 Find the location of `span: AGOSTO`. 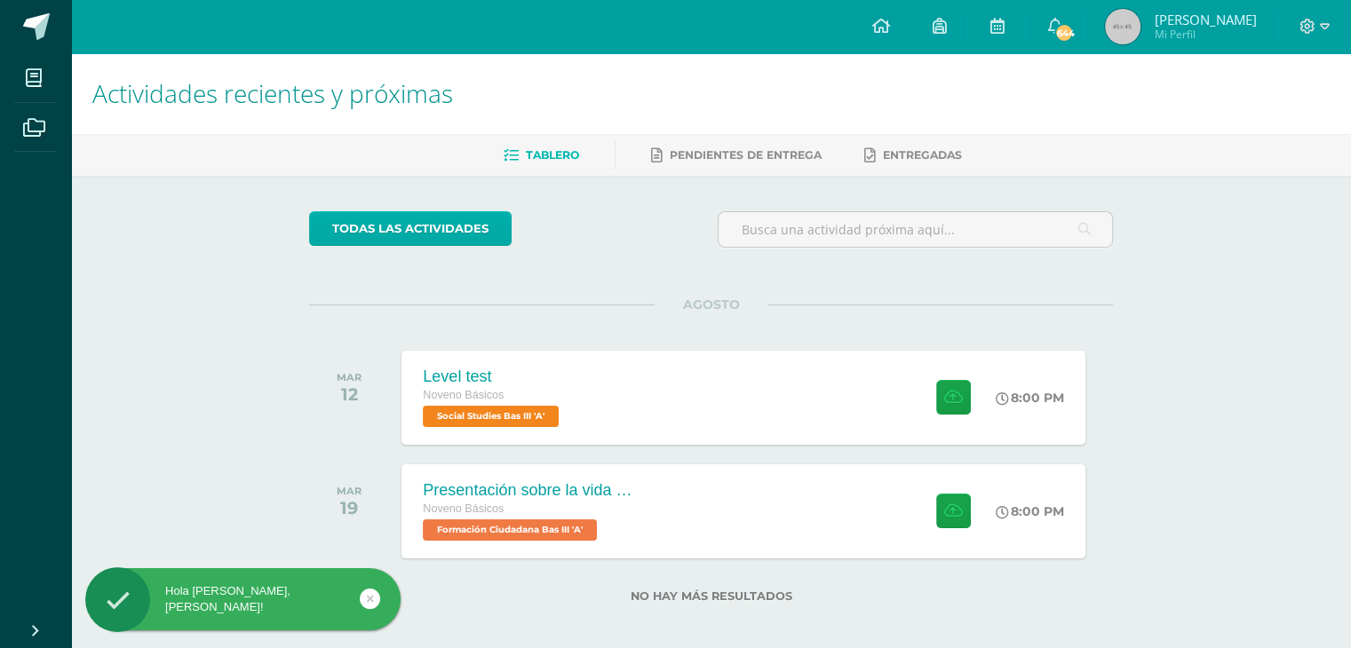

span: AGOSTO is located at coordinates (712, 305).